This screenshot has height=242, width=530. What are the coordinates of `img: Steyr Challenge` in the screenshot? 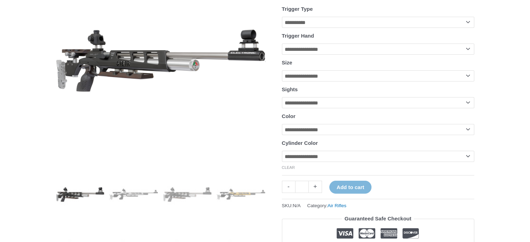 It's located at (80, 194).